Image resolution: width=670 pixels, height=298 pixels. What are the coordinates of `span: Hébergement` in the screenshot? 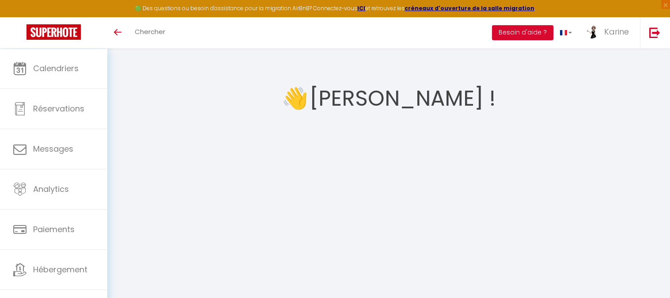 It's located at (60, 269).